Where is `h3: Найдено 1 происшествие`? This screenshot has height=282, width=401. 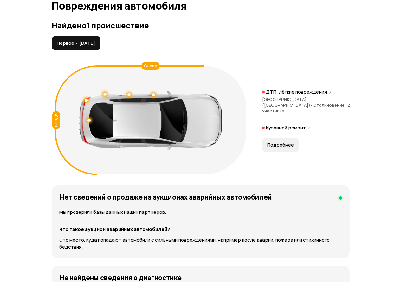
h3: Найдено 1 происшествие is located at coordinates (200, 25).